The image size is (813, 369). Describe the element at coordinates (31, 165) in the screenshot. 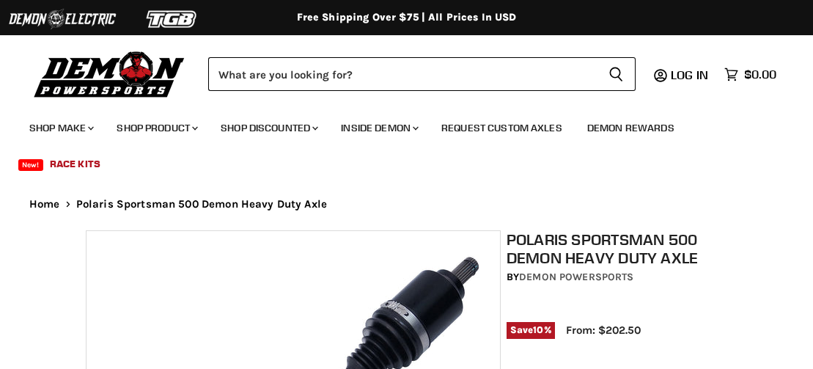

I see `span: New!` at that location.